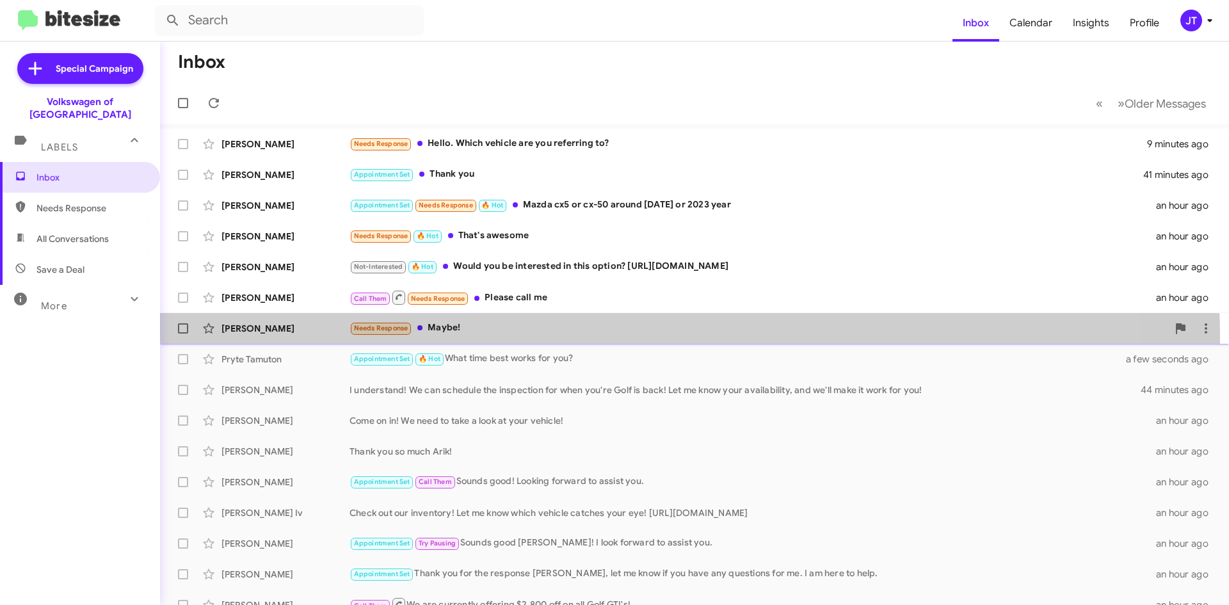 This screenshot has width=1229, height=605. I want to click on div: What time best works for you?, so click(746, 359).